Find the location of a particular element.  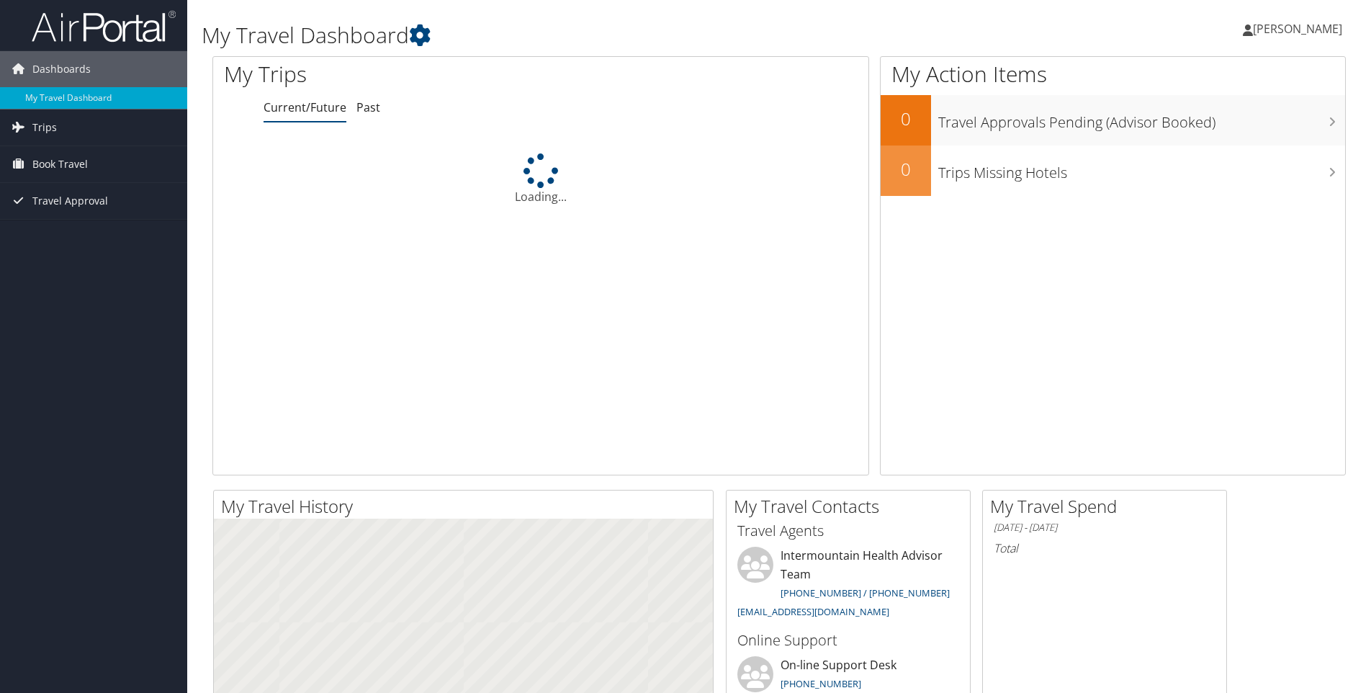

span: Book Travel is located at coordinates (60, 164).